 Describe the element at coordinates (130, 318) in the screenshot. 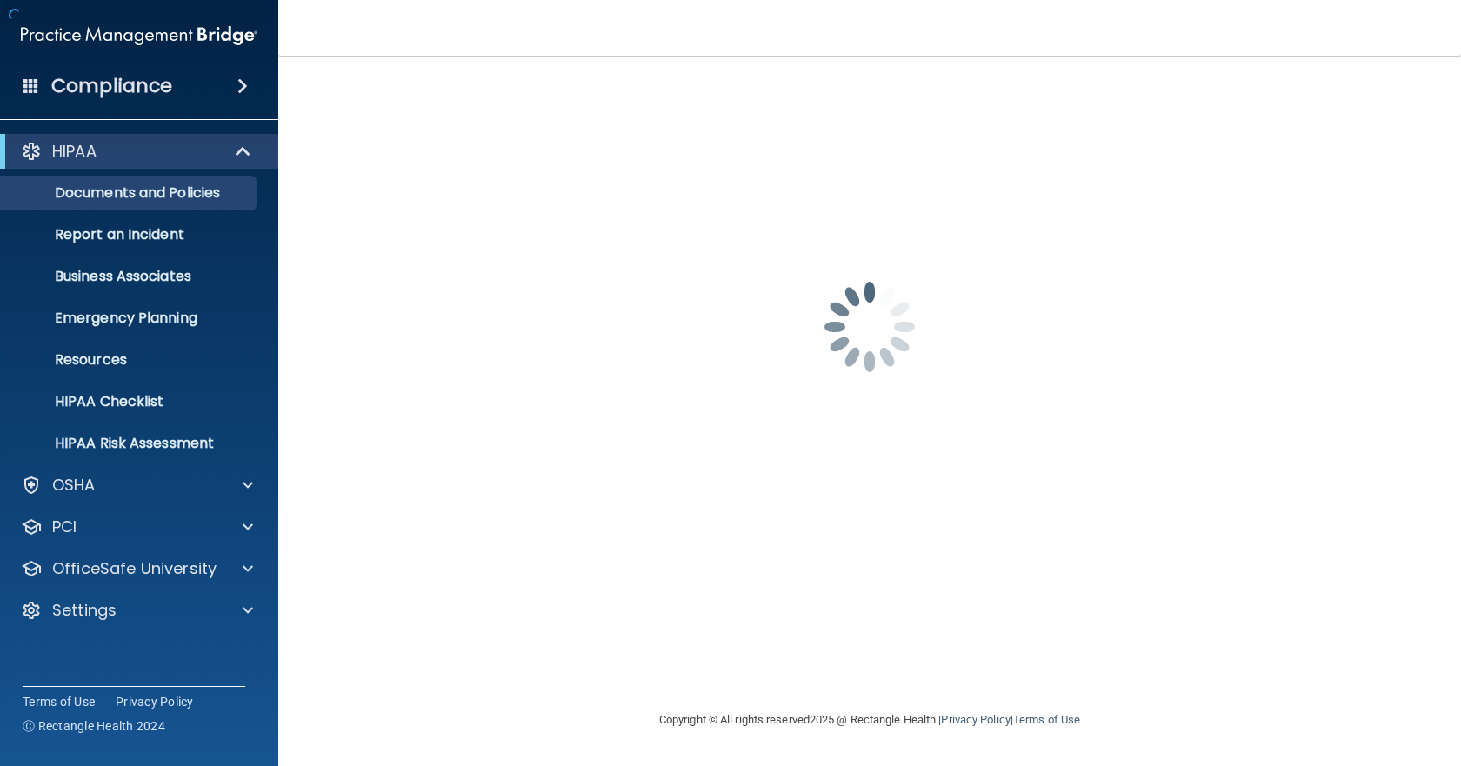

I see `p: Emergency Planning` at that location.